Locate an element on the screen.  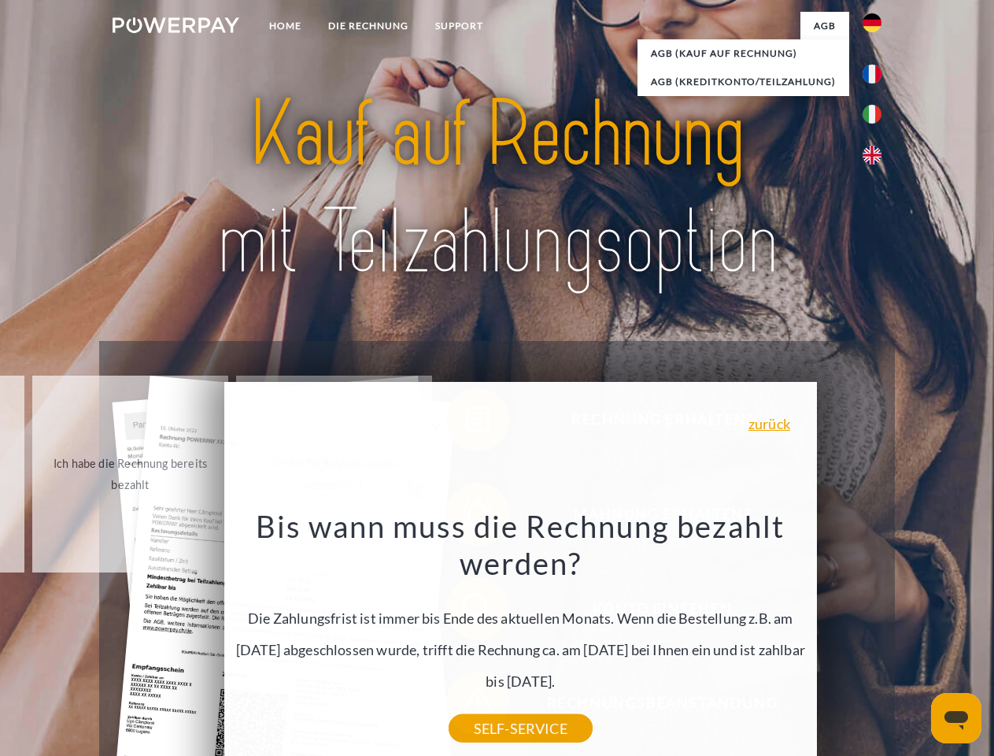
img: de is located at coordinates (872, 23).